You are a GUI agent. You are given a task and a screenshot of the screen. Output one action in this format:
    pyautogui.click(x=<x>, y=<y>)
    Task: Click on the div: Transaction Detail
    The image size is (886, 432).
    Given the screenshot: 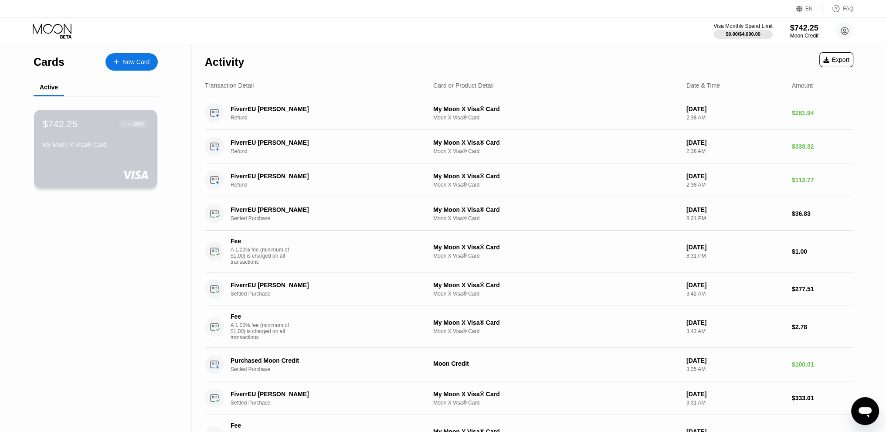 What is the action you would take?
    pyautogui.click(x=229, y=85)
    